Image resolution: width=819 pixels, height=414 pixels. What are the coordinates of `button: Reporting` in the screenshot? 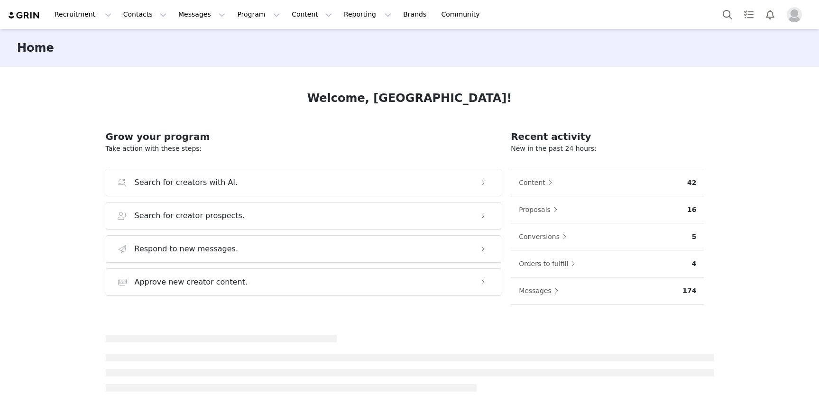 It's located at (368, 14).